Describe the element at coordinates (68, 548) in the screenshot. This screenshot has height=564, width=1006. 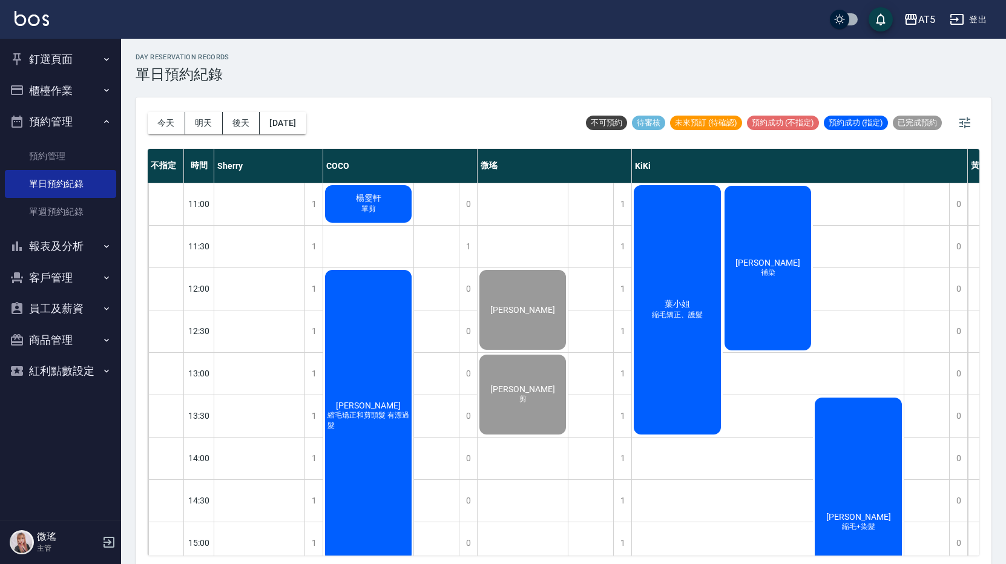
I see `p: 主管` at that location.